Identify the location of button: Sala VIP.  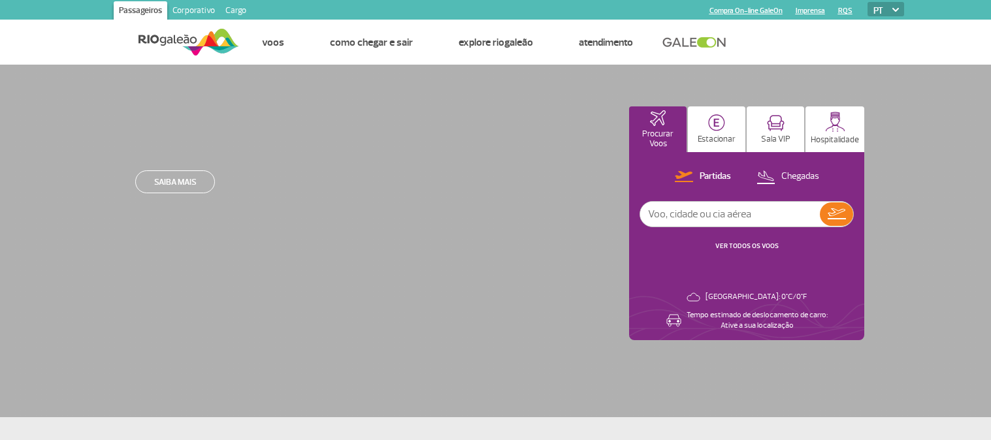
(775, 129).